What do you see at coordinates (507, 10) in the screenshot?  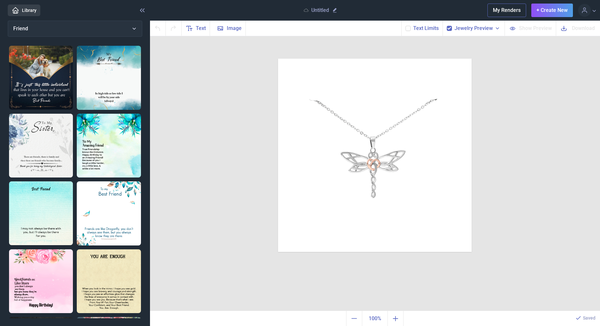 I see `button: My Renders` at bounding box center [507, 10].